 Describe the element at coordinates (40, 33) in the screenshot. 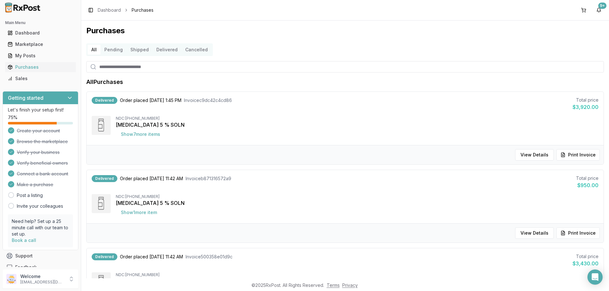

I see `div: Dashboard` at that location.